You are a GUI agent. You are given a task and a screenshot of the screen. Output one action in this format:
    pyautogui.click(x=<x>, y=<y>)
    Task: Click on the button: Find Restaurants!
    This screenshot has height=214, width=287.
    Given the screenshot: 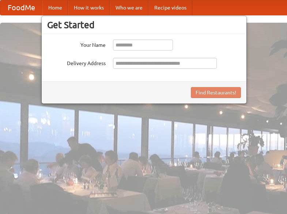 What is the action you would take?
    pyautogui.click(x=216, y=92)
    